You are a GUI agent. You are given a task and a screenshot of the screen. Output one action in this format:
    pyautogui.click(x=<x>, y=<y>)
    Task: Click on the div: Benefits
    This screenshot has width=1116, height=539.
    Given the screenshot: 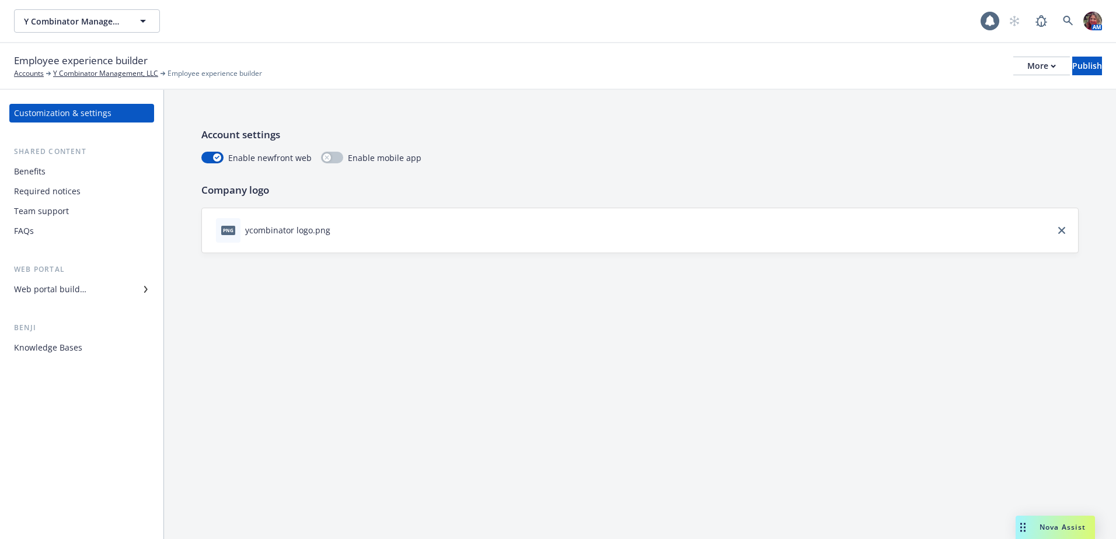 What is the action you would take?
    pyautogui.click(x=30, y=172)
    